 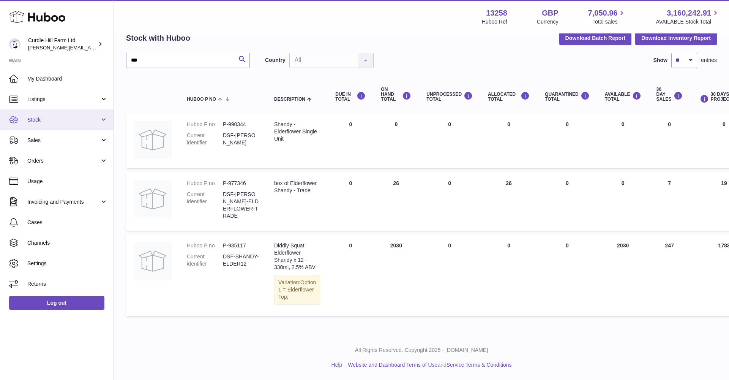 What do you see at coordinates (297, 289) in the screenshot?
I see `span: Option 1 = Elderflower Top;` at bounding box center [297, 289].